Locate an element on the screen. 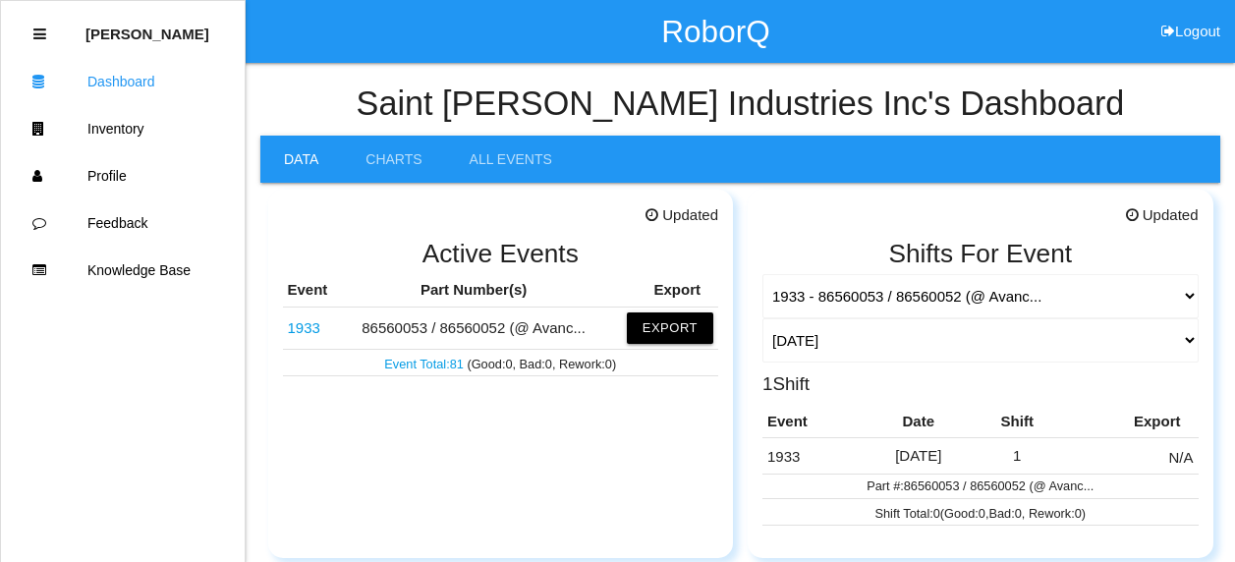  p: N/A is located at coordinates (1129, 456).